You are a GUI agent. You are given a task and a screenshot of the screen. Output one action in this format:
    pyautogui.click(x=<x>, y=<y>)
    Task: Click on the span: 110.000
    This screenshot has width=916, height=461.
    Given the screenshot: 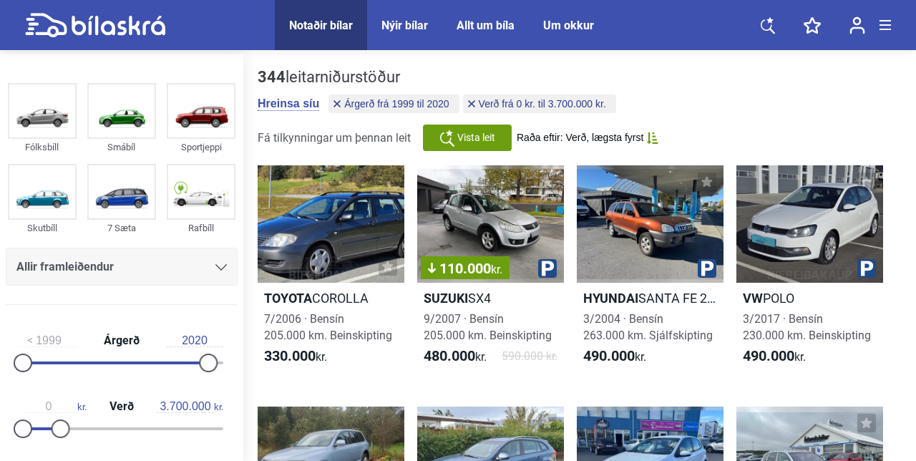 What is the action you would take?
    pyautogui.click(x=465, y=268)
    